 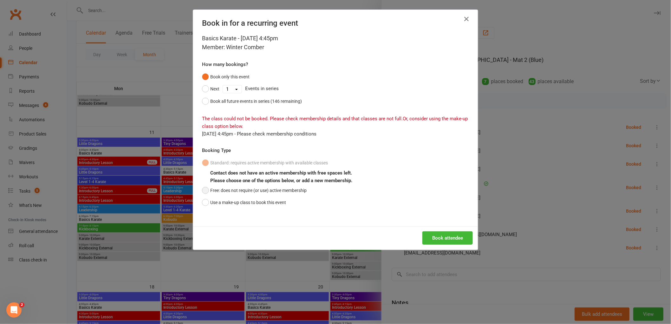 What do you see at coordinates (447, 238) in the screenshot?
I see `button: Book attendee` at bounding box center [447, 238].